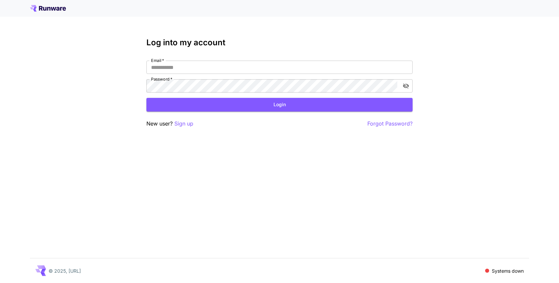 The width and height of the screenshot is (559, 283). What do you see at coordinates (507, 270) in the screenshot?
I see `p: Systems down` at bounding box center [507, 270].